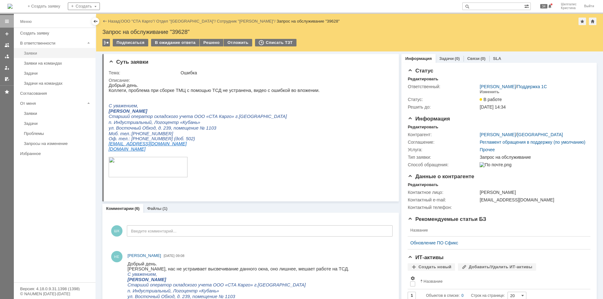 Image resolution: width=603 pixels, height=299 pixels. I want to click on span: Настройки, so click(413, 278).